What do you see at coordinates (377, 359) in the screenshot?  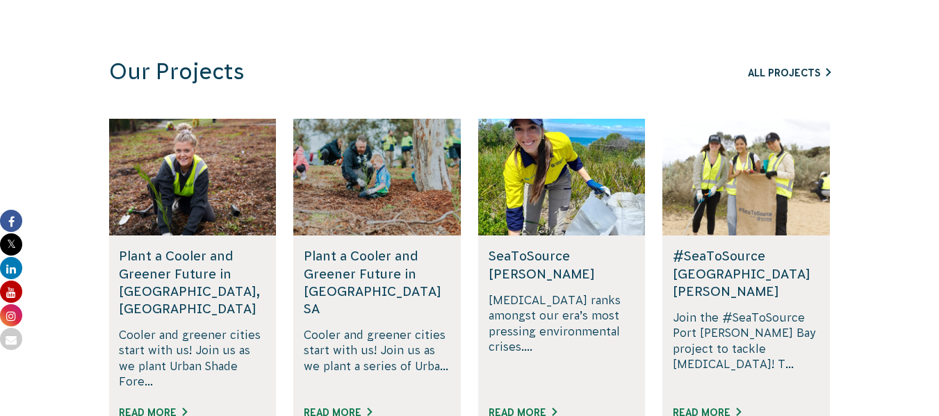 I see `p: Cooler and greener cities start with us! Join us as we plant a series of Urba...` at bounding box center [377, 359].